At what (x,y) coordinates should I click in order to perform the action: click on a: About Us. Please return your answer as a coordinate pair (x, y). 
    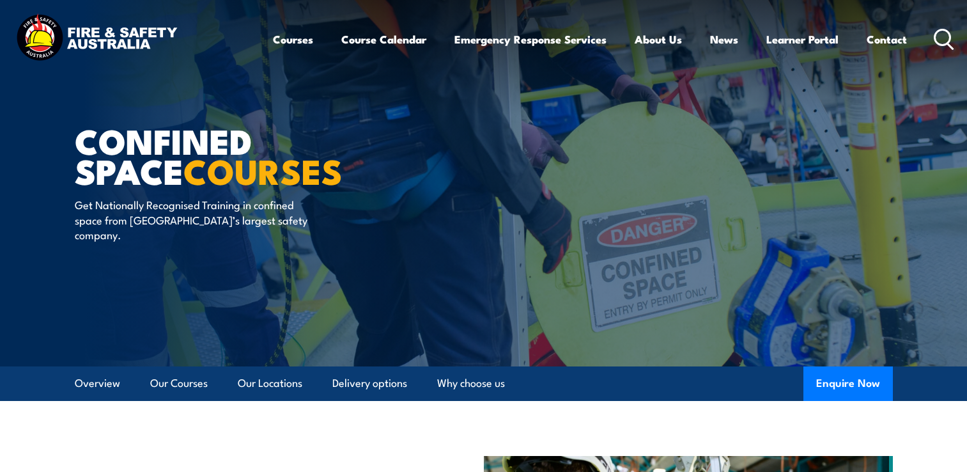
    Looking at the image, I should click on (658, 39).